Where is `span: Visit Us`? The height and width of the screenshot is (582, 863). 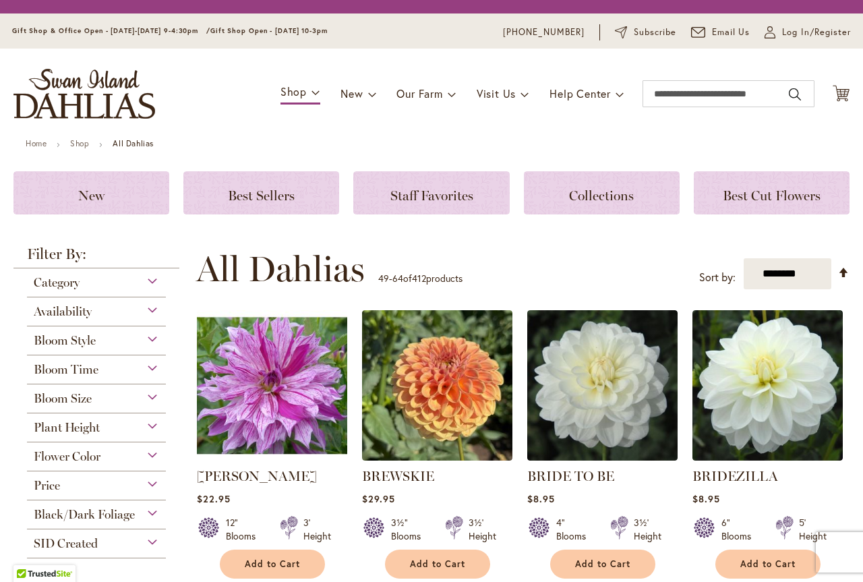
span: Visit Us is located at coordinates (496, 93).